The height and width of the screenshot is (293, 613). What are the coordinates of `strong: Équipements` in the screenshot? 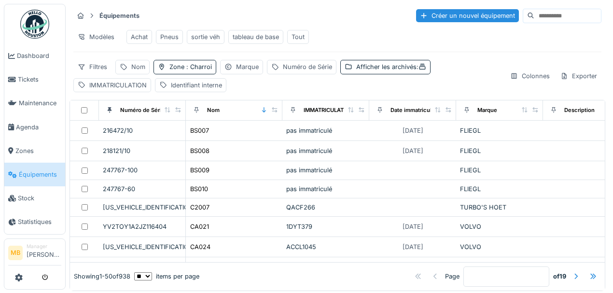 It's located at (119, 15).